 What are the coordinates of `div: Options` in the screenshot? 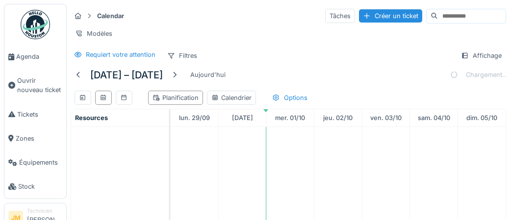 It's located at (290, 98).